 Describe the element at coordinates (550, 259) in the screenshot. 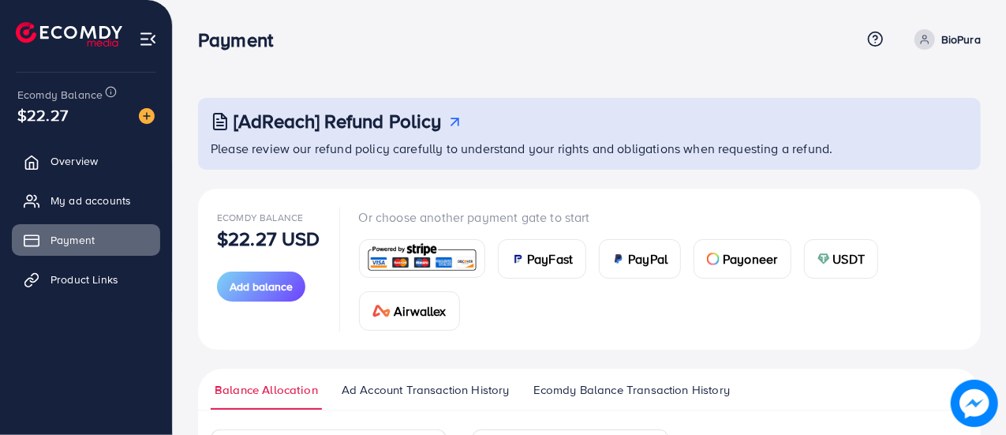

I see `span: PayFast` at that location.